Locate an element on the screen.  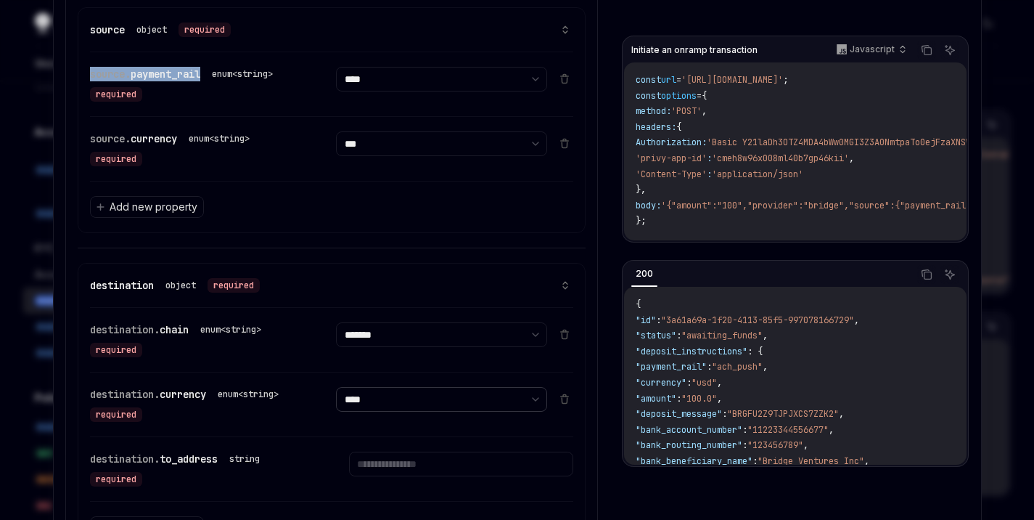
span: "Bridge Ventures Inc" is located at coordinates (811, 461).